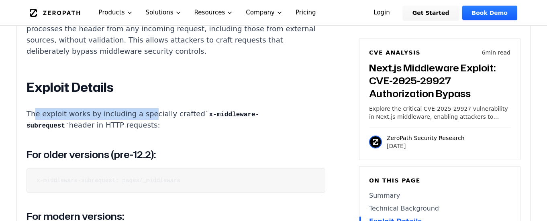 Image resolution: width=547 pixels, height=221 pixels. Describe the element at coordinates (426, 138) in the screenshot. I see `p: ZeroPath Security Research` at that location.